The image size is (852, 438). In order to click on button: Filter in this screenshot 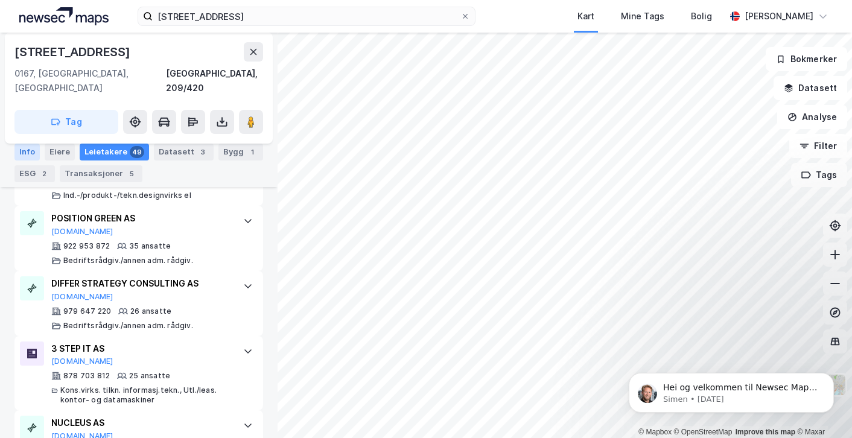, I will do `click(819, 146)`.